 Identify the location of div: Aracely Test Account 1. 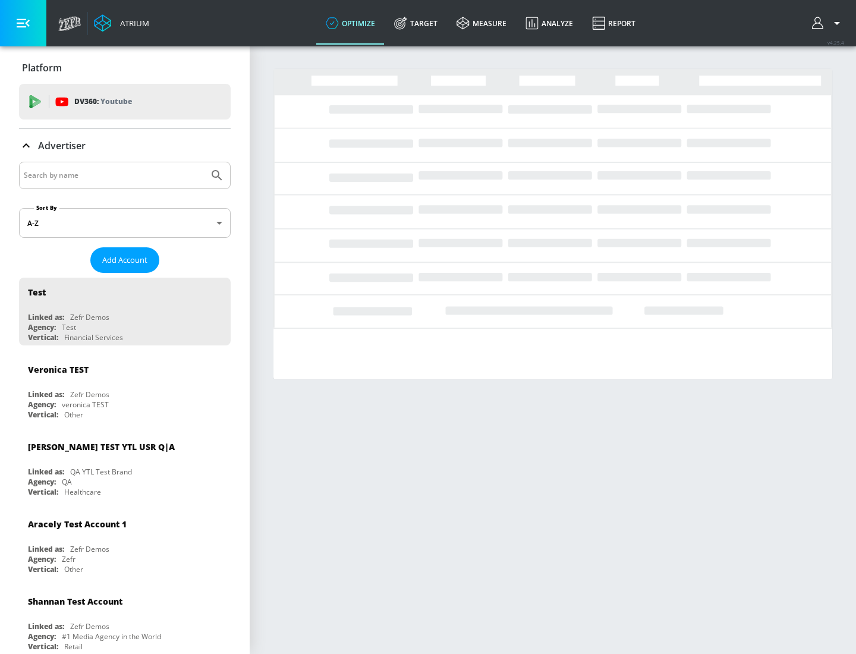
(77, 524).